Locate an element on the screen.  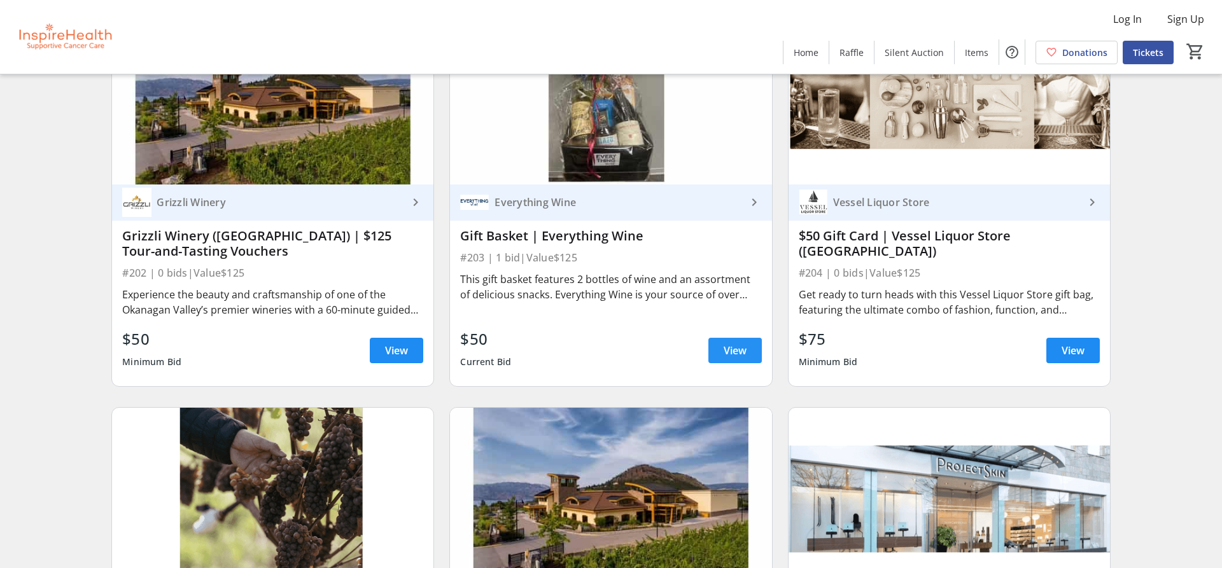
a: Grizzli WineryGrizzli Winery is located at coordinates (272, 202).